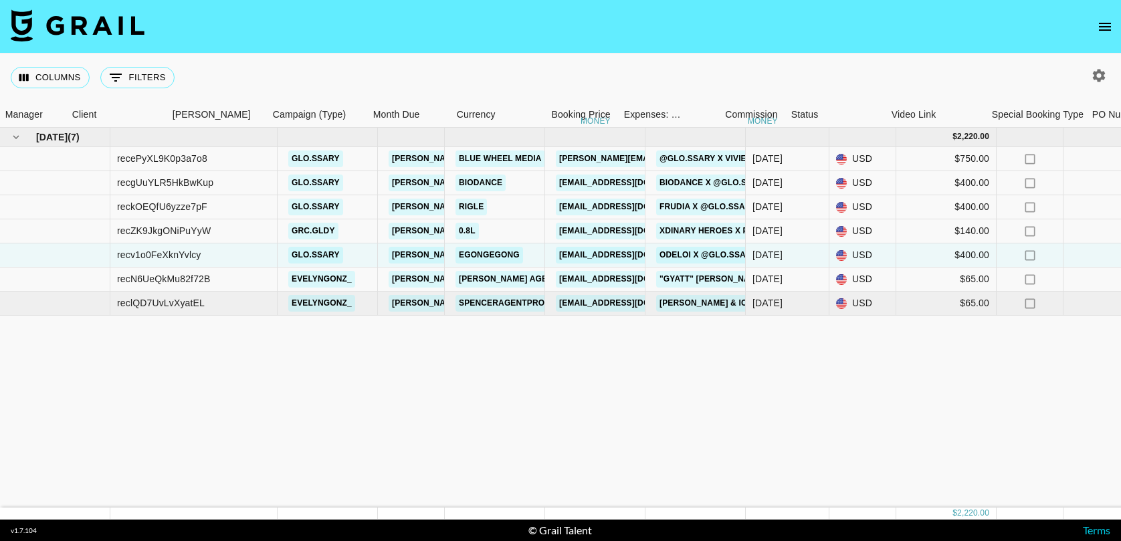 Image resolution: width=1121 pixels, height=541 pixels. What do you see at coordinates (74, 137) in the screenshot?
I see `span: ( 7 )` at bounding box center [74, 137].